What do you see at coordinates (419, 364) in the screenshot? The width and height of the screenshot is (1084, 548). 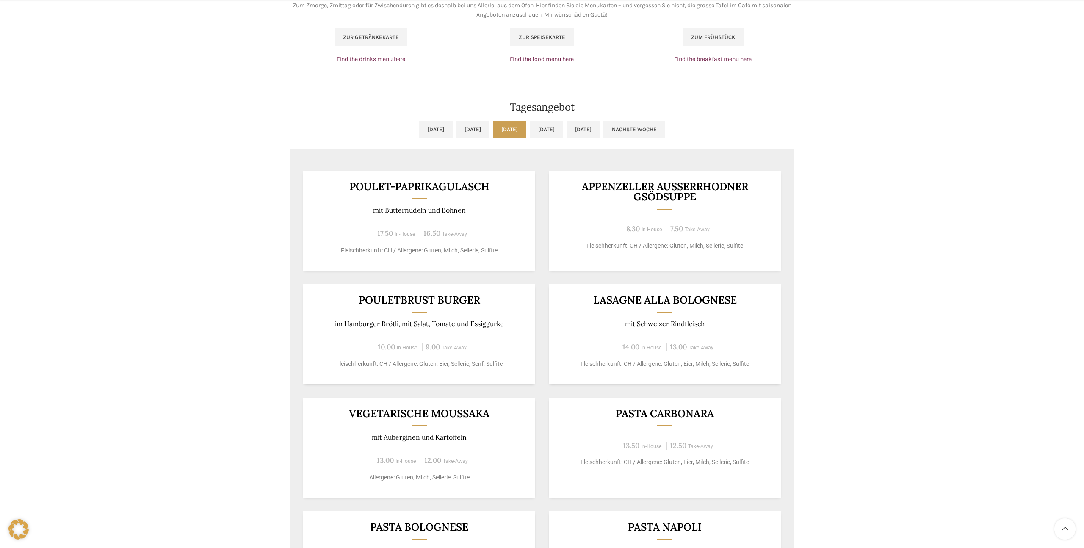 I see `p: Fleischherkunft: CH / Allergene: Gluten, Eier, Sellerie, Senf, Sulfite` at bounding box center [419, 364].